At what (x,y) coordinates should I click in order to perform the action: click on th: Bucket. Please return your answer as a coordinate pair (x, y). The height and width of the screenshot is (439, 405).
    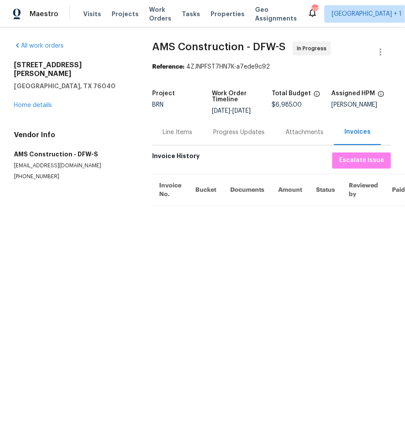
    Looking at the image, I should click on (206, 189).